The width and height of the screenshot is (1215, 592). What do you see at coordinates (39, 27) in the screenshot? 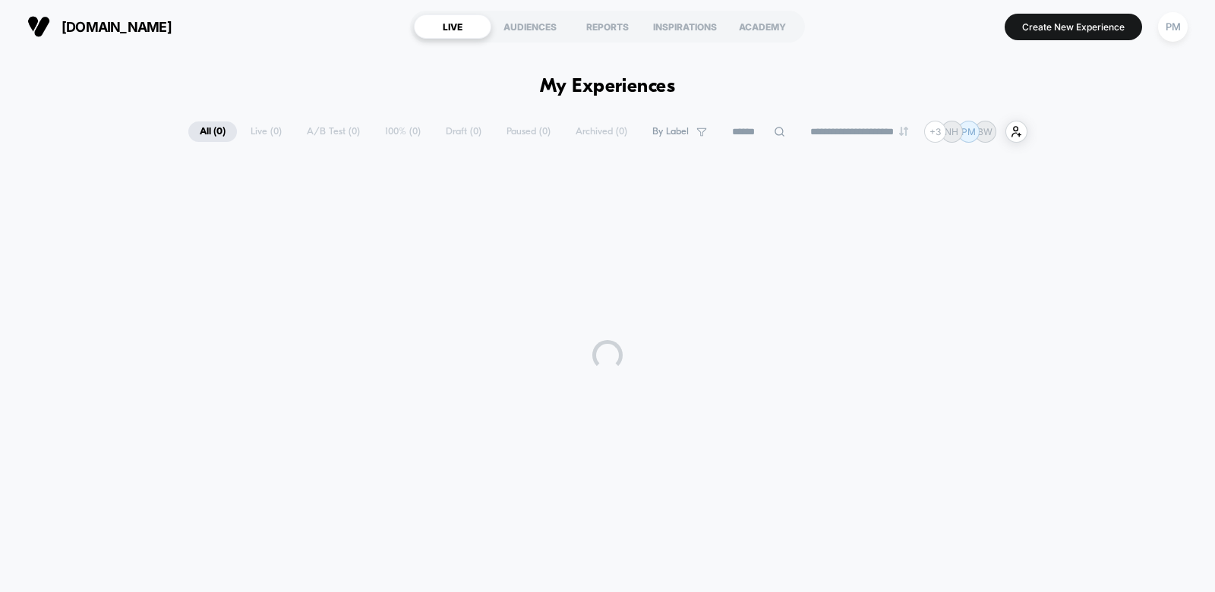
I see `img: Visually logo` at bounding box center [39, 27].